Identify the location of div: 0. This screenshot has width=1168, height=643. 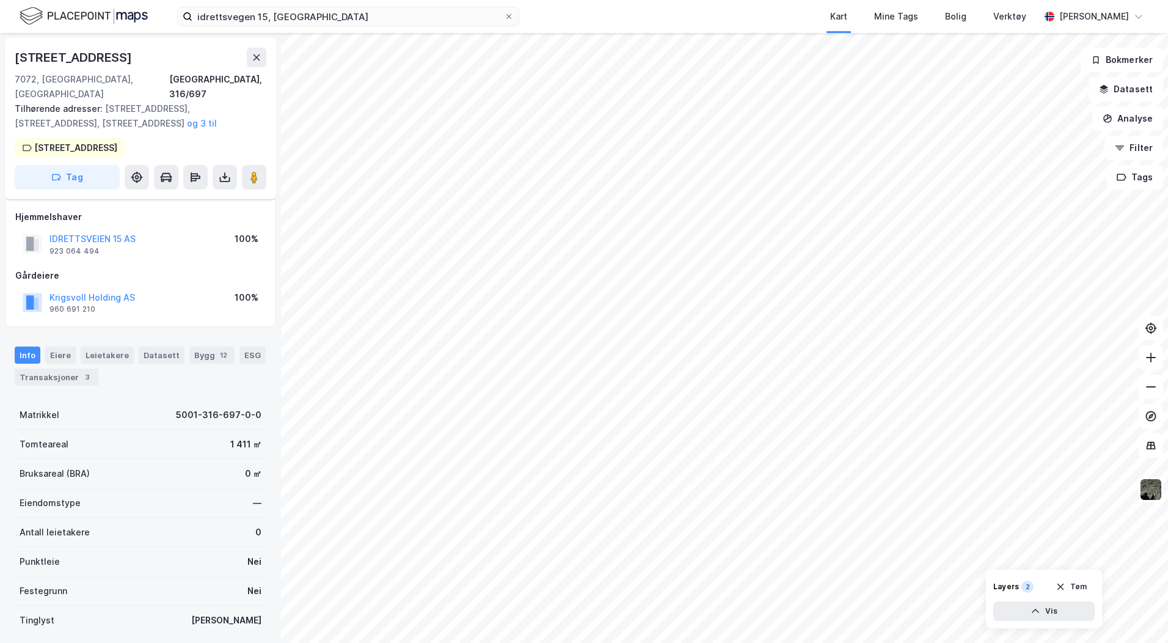
(258, 532).